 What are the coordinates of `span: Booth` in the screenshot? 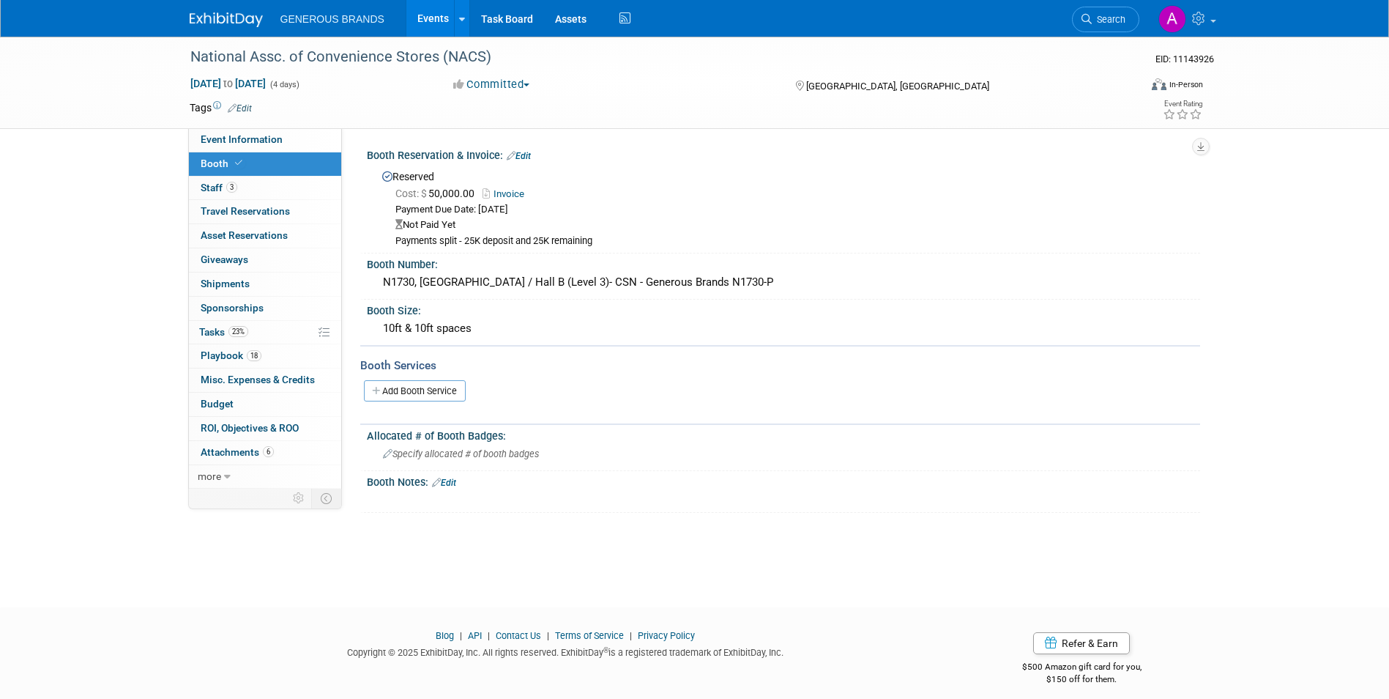 It's located at (223, 163).